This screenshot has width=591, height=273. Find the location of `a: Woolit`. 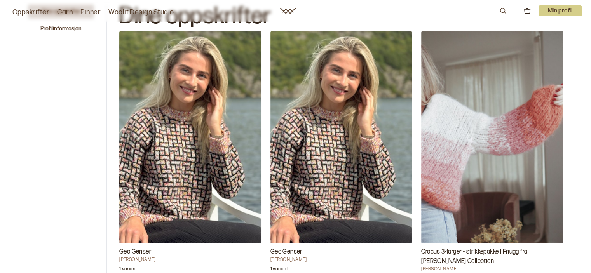

a: Woolit is located at coordinates (288, 11).